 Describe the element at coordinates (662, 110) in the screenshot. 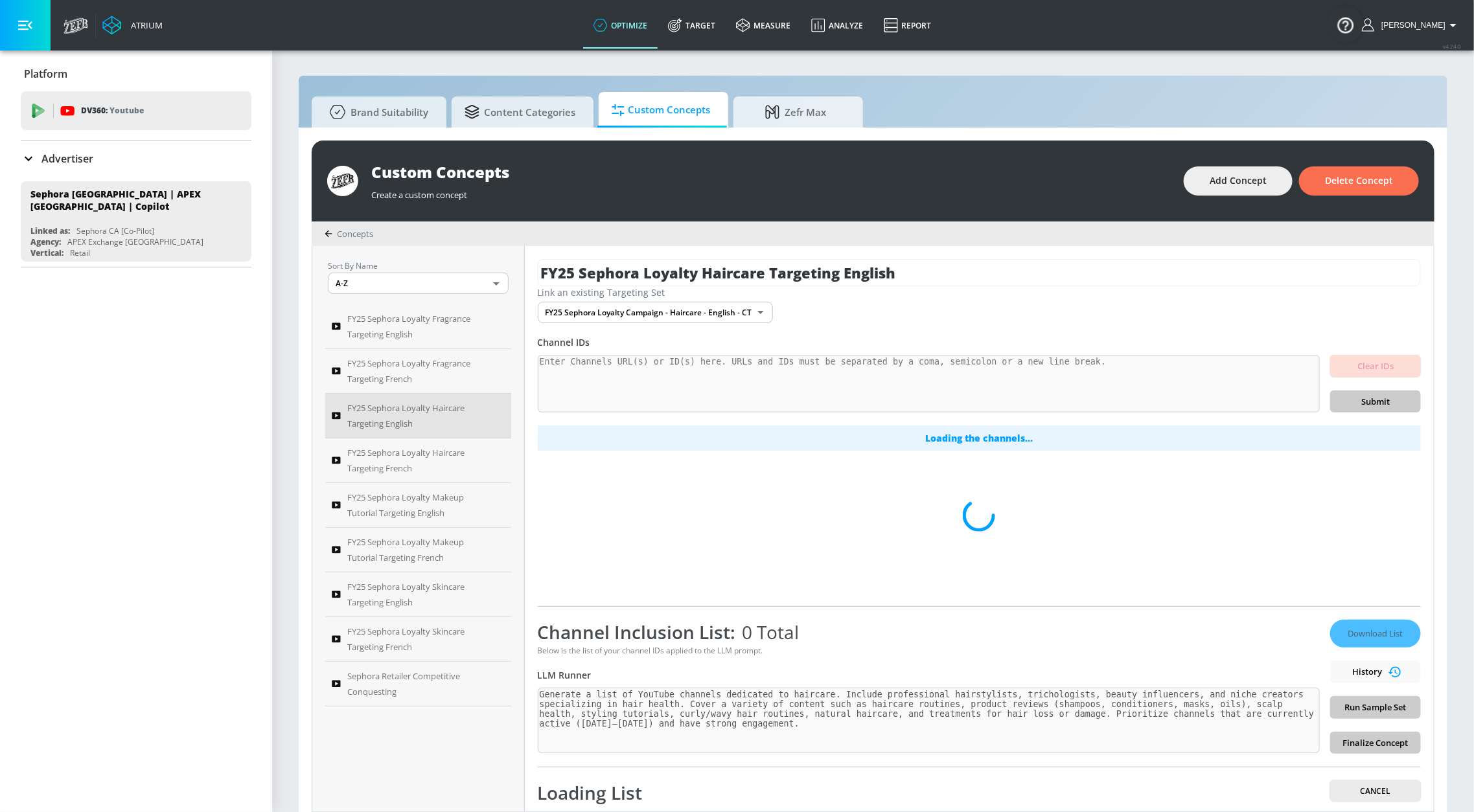

I see `span: Custom Concepts` at that location.